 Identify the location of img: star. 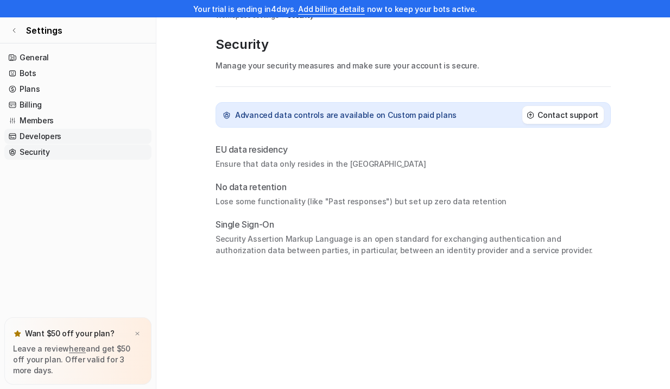
(17, 334).